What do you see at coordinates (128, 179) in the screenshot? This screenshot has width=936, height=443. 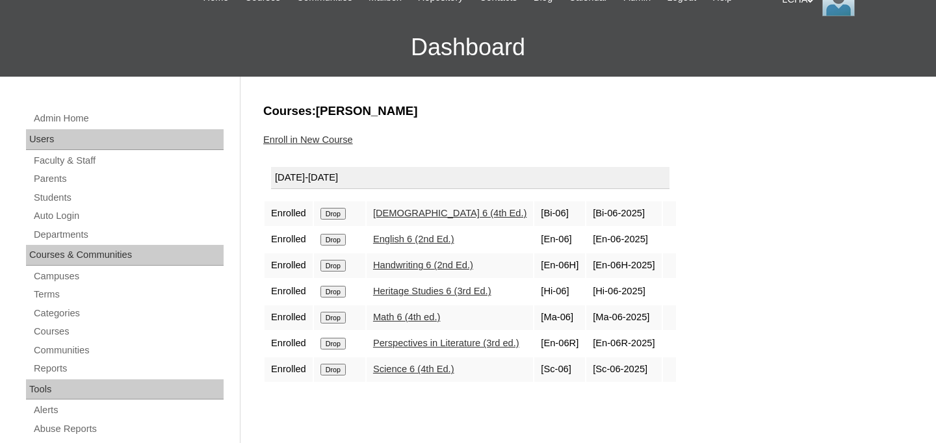 I see `a: Parents` at bounding box center [128, 179].